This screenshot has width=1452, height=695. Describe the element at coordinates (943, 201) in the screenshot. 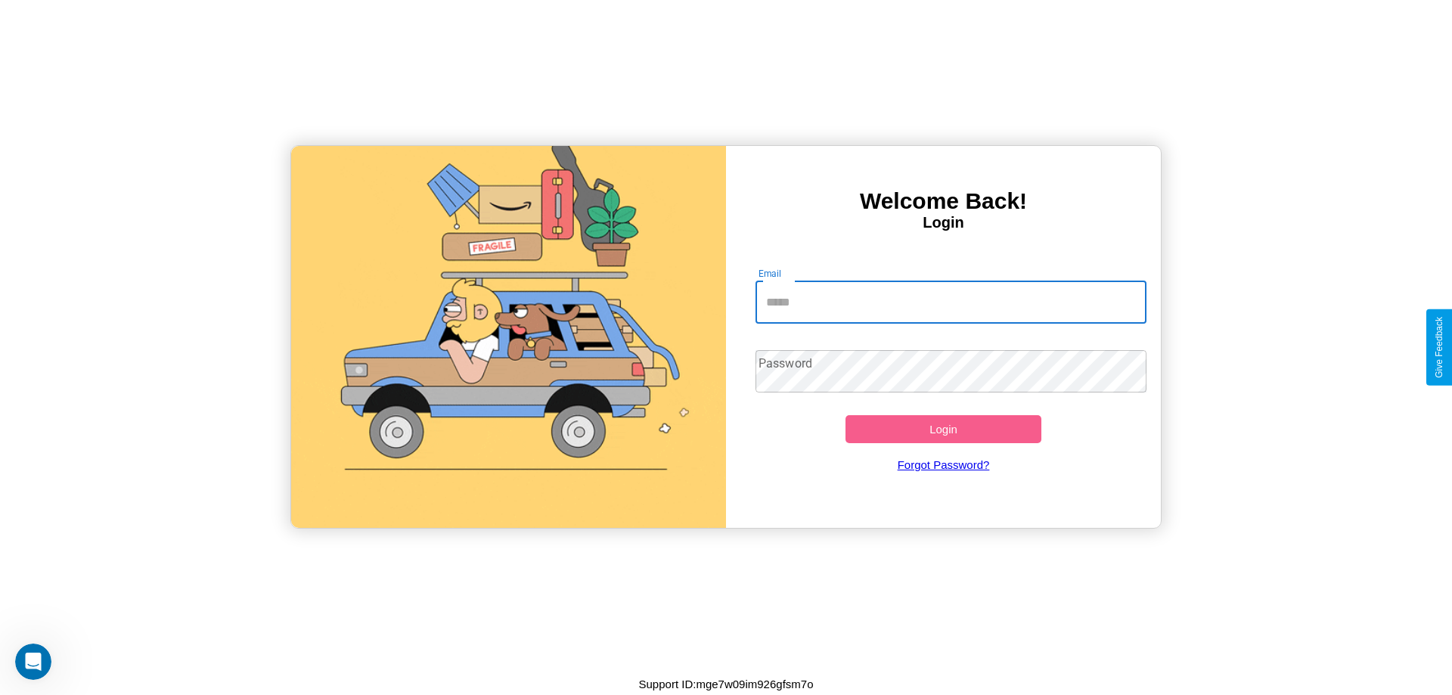

I see `h3: Welcome Back!` at that location.